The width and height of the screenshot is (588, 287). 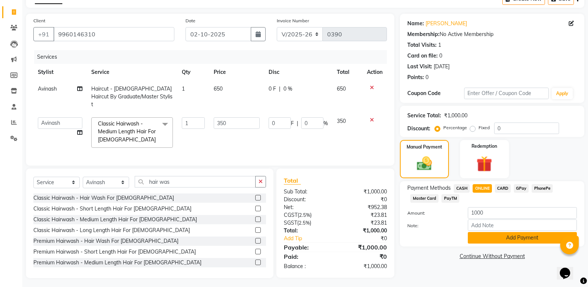 What do you see at coordinates (419, 66) in the screenshot?
I see `div: Last Visit:` at bounding box center [419, 66].